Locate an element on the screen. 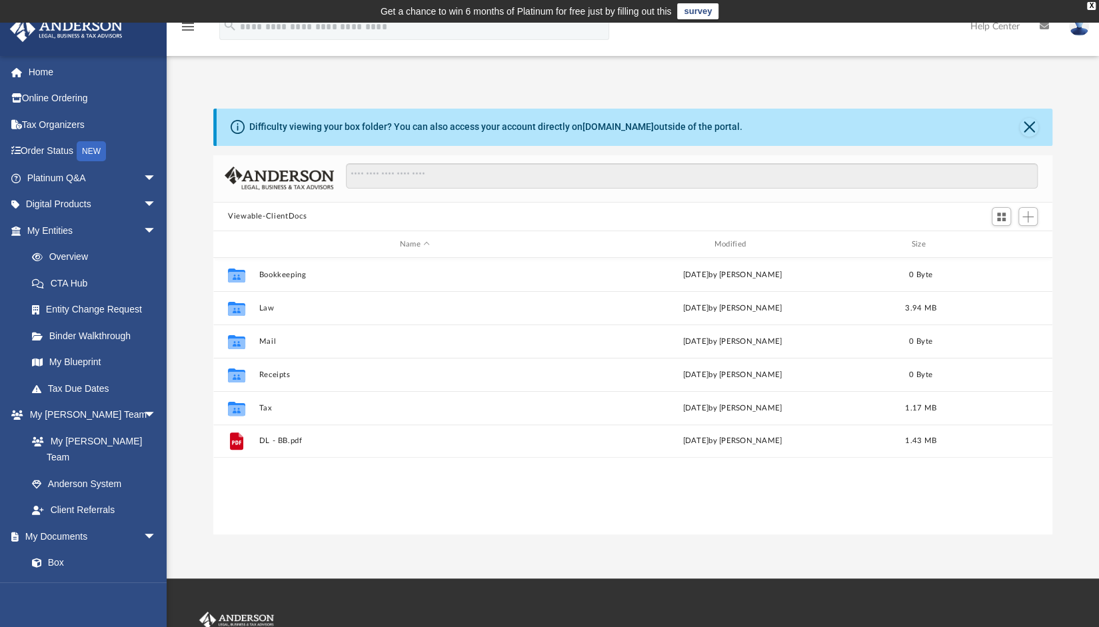 Image resolution: width=1099 pixels, height=627 pixels. a: Entity Change Request is located at coordinates (97, 310).